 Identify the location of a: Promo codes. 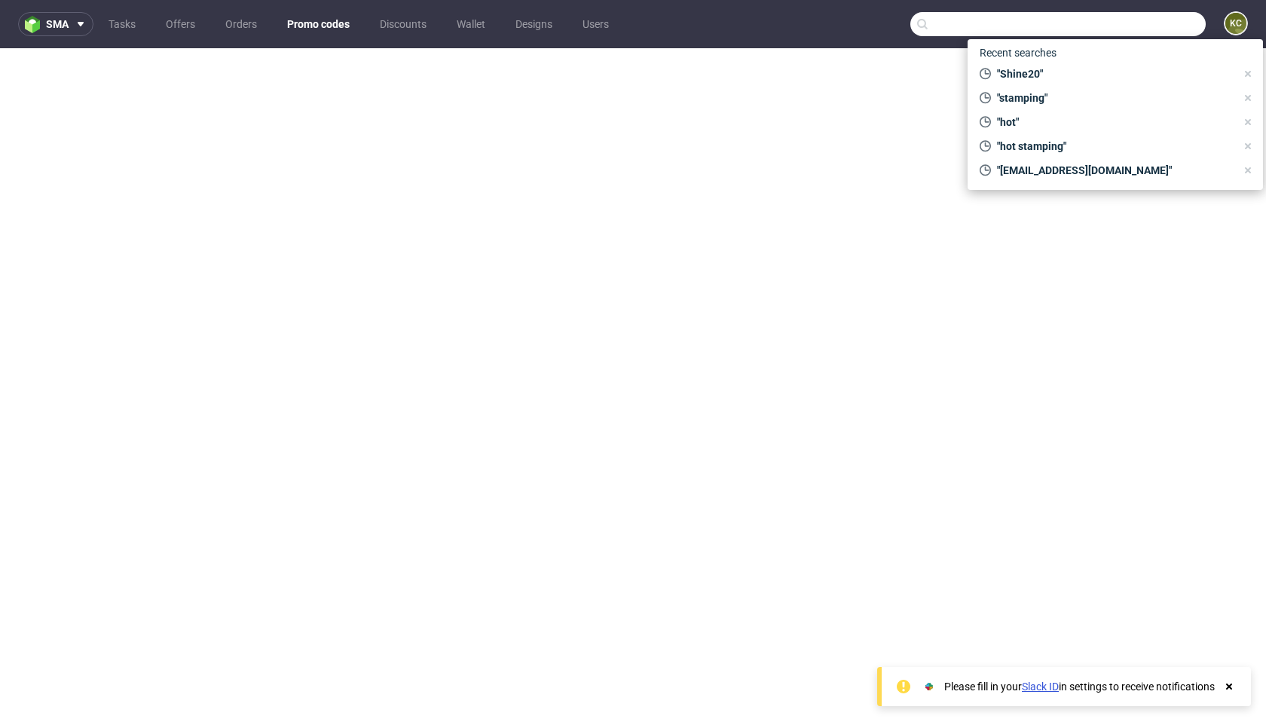
(318, 24).